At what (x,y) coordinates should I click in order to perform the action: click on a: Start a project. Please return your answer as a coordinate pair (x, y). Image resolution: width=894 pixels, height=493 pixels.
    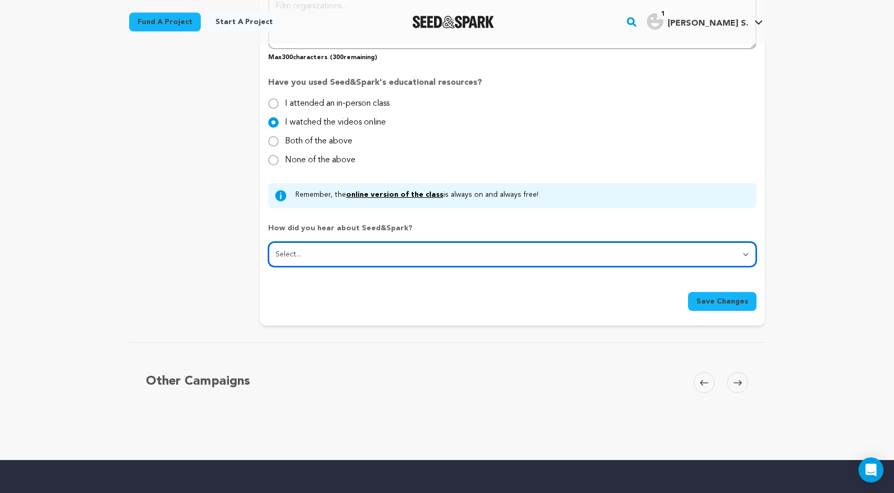
    Looking at the image, I should click on (244, 22).